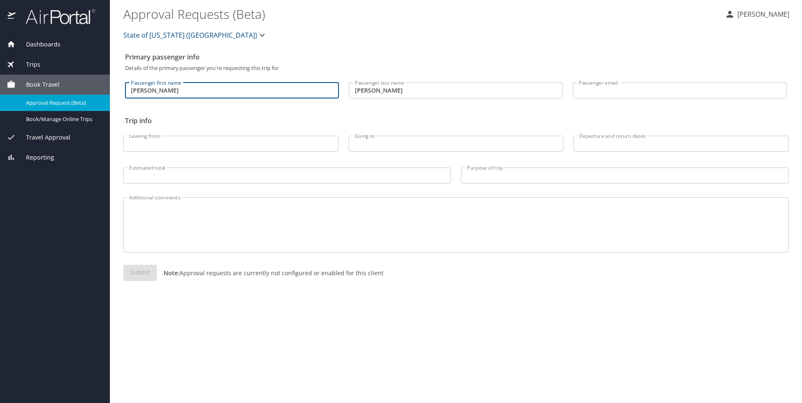 The image size is (802, 403). What do you see at coordinates (43, 137) in the screenshot?
I see `span: Travel Approval` at bounding box center [43, 137].